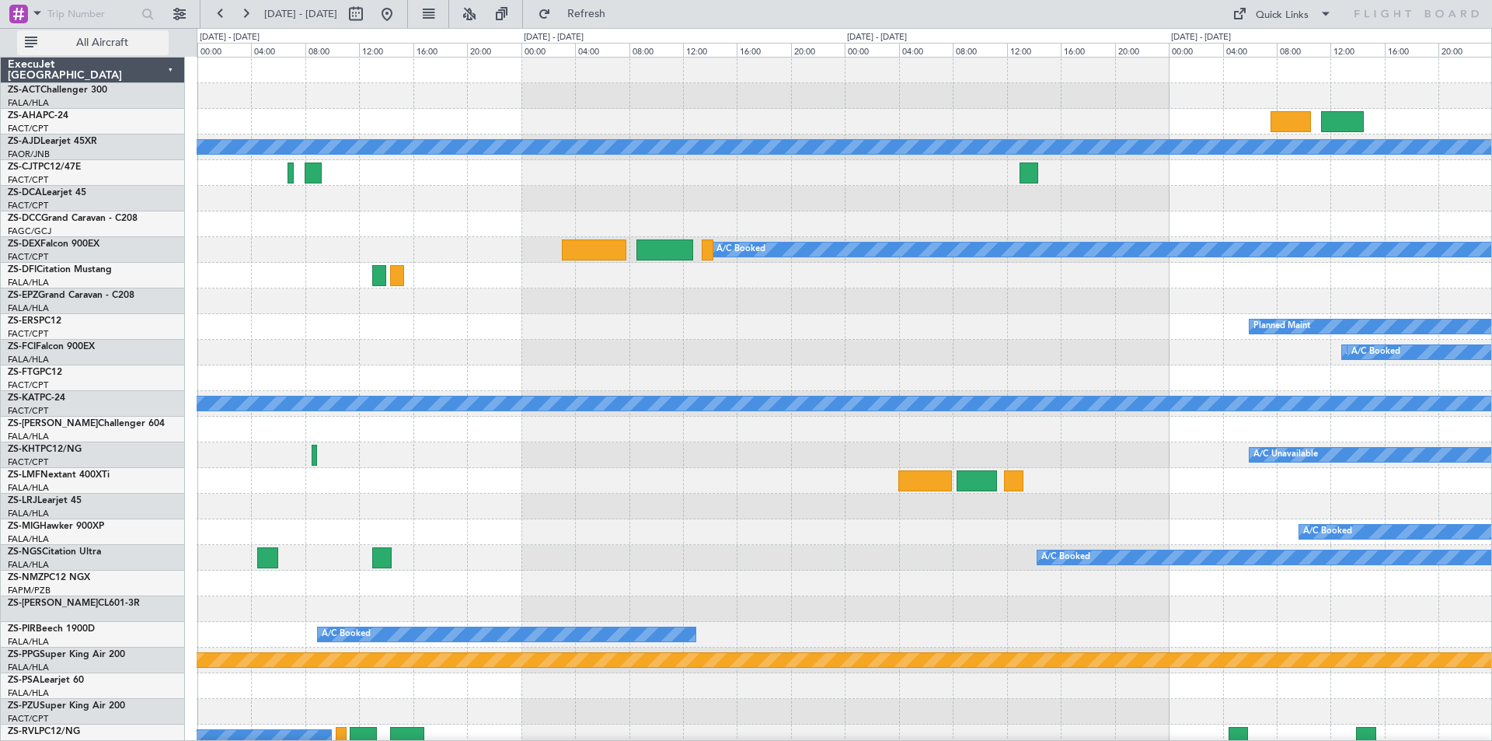 The width and height of the screenshot is (1492, 741). Describe the element at coordinates (72, 218) in the screenshot. I see `a: ZS-DCCGrand Caravan - C208` at that location.